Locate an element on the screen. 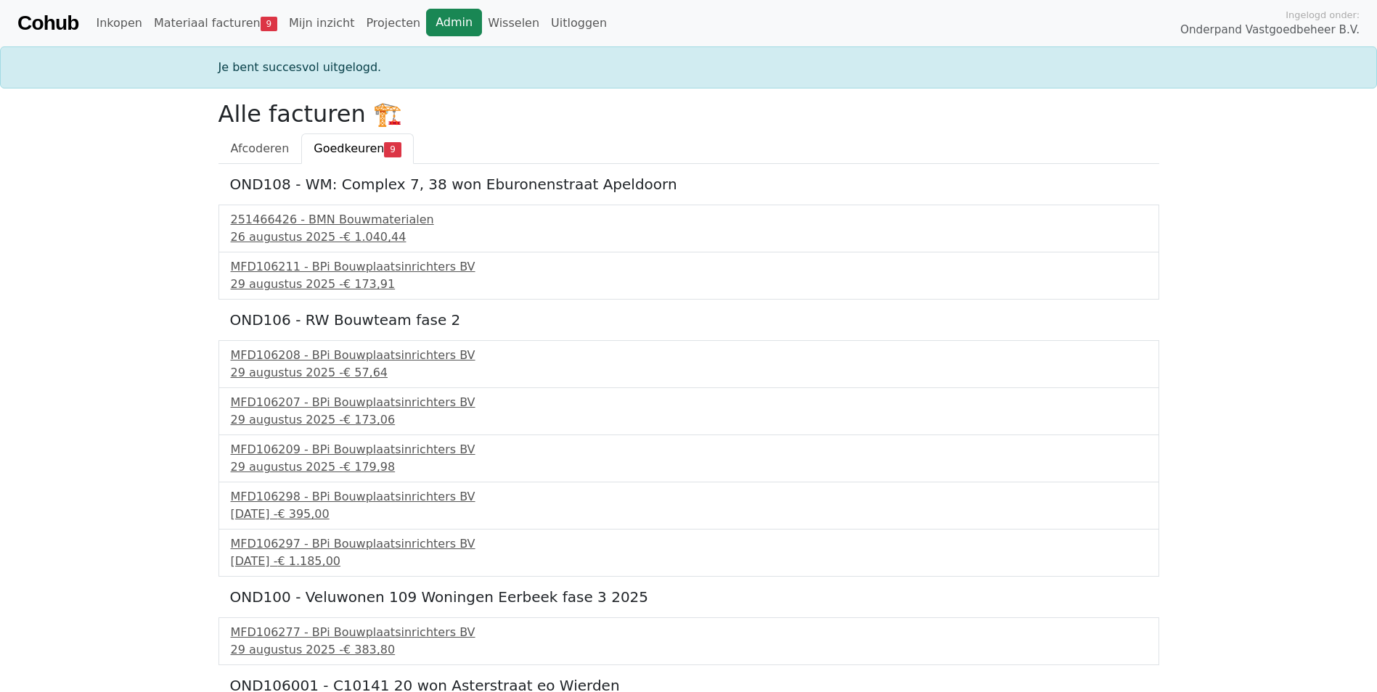 Image resolution: width=1377 pixels, height=692 pixels. h2: Alle facturen 🏗️ is located at coordinates (689, 114).